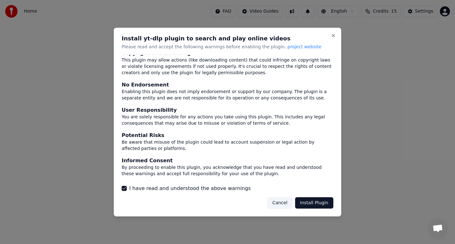 The width and height of the screenshot is (455, 244). What do you see at coordinates (304, 46) in the screenshot?
I see `span: project website` at bounding box center [304, 46].